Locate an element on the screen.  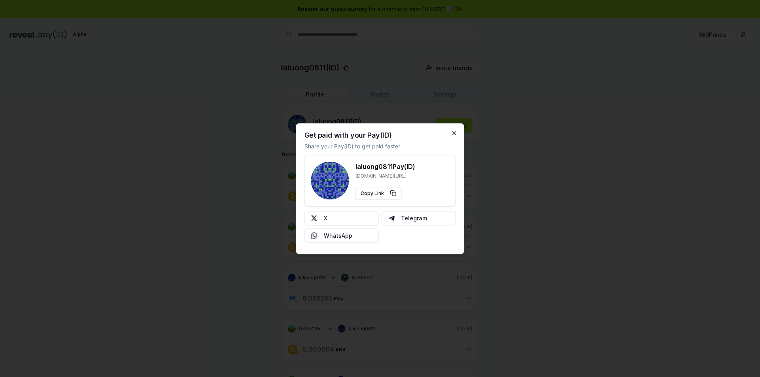
button: Telegram is located at coordinates (419, 218).